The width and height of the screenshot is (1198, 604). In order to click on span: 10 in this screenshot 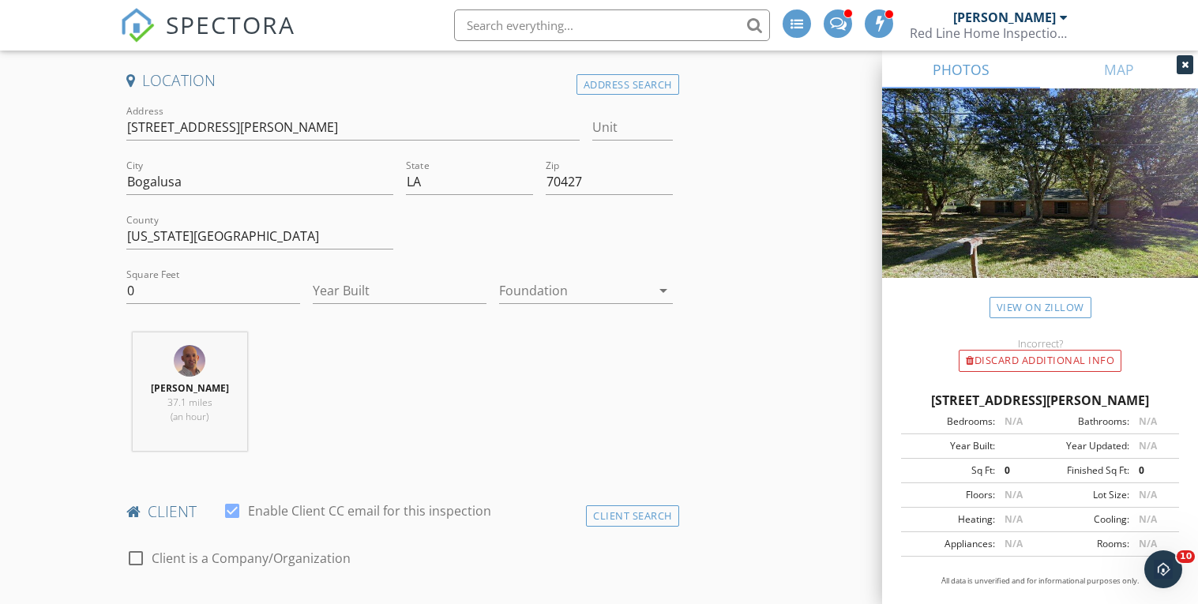, I will do `click(1185, 557)`.